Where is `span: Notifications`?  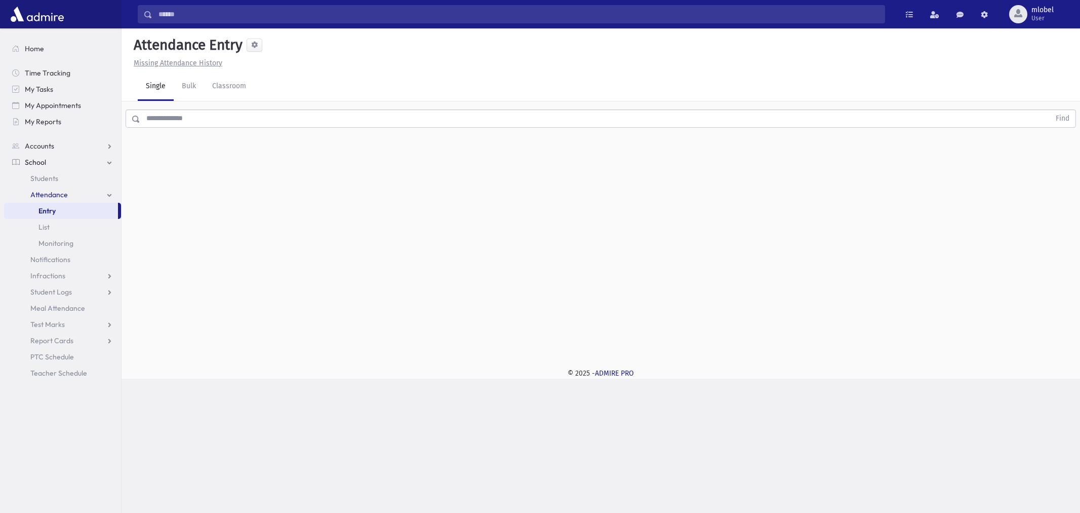 span: Notifications is located at coordinates (50, 259).